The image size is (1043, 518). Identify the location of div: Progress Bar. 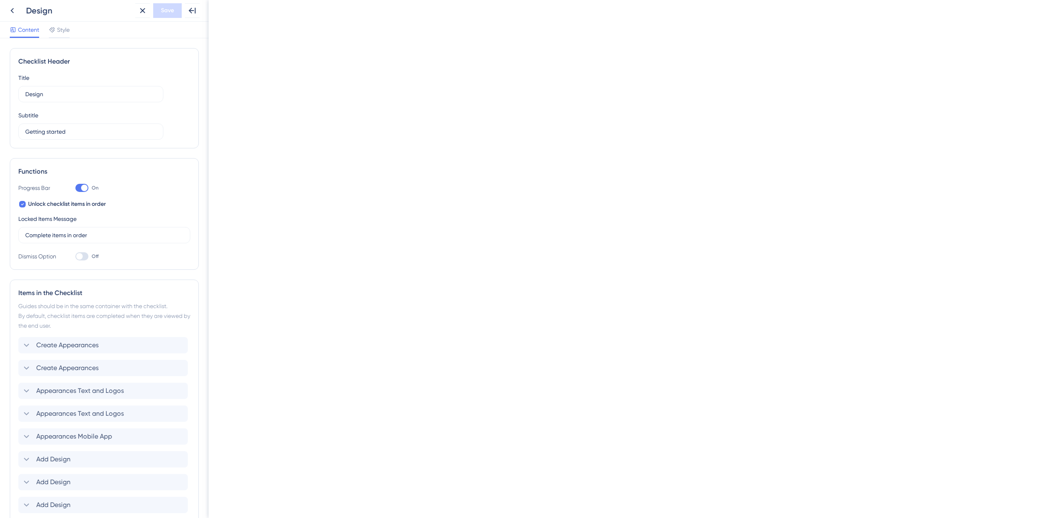
(39, 188).